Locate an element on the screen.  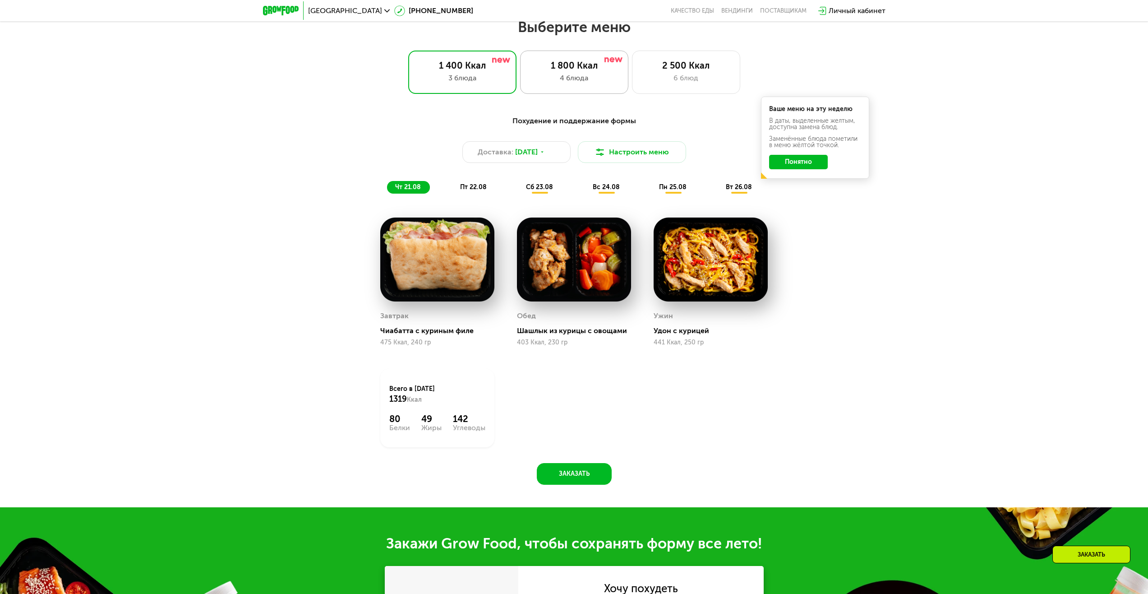
div: 403 Ккал, 230 гр is located at coordinates (574, 342).